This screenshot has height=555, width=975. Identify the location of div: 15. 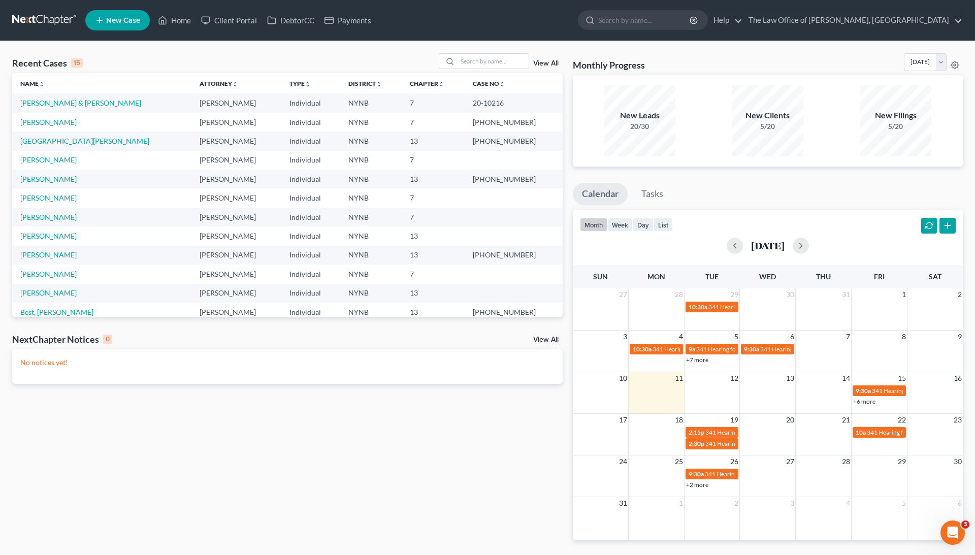
(77, 63).